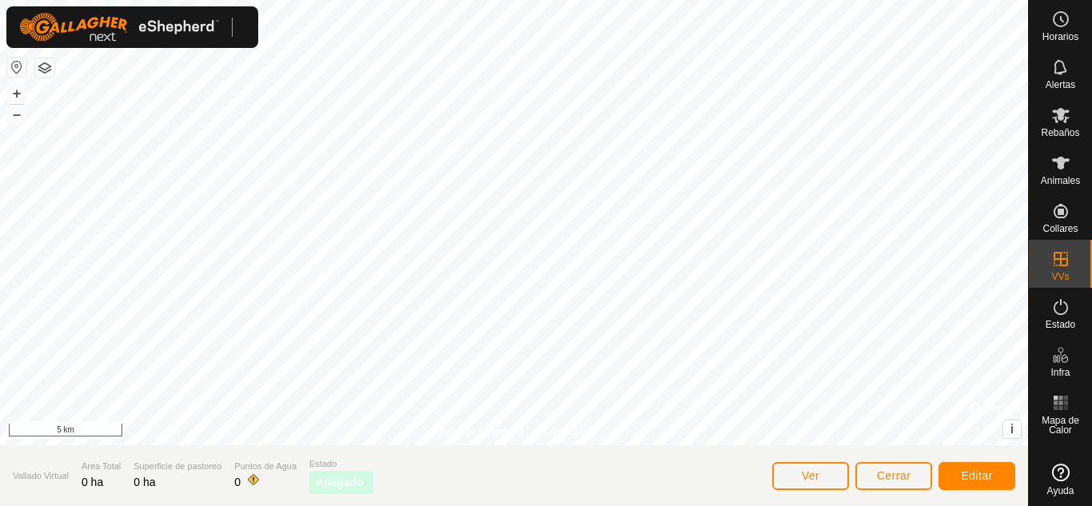 The width and height of the screenshot is (1092, 506). Describe the element at coordinates (1012, 428) in the screenshot. I see `span: i` at that location.